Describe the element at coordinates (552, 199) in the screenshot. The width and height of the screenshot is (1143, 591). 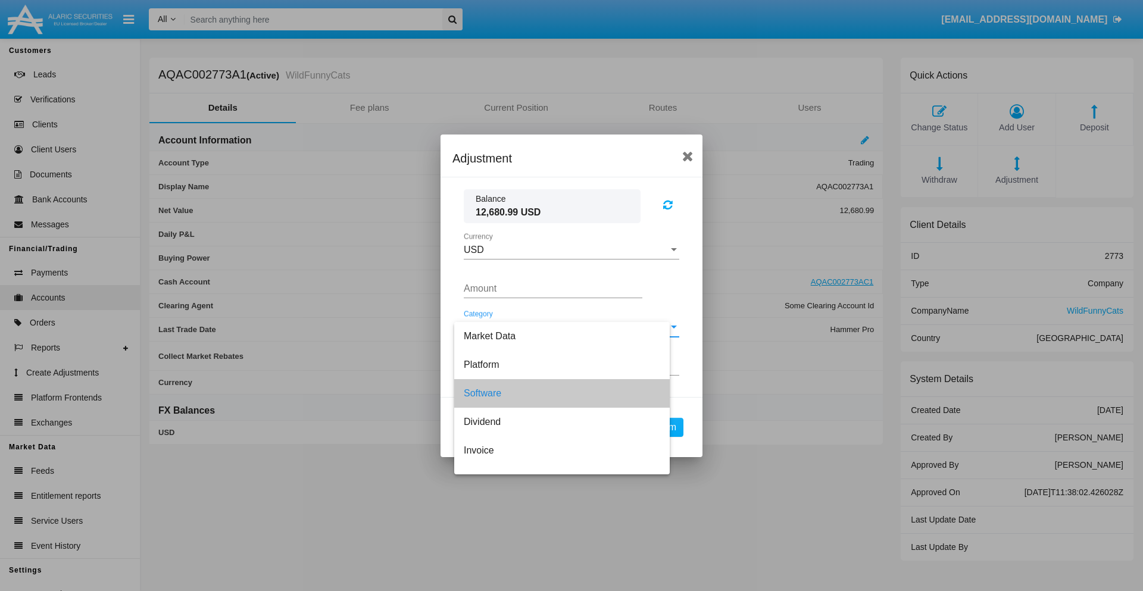
I see `span: Balance` at that location.